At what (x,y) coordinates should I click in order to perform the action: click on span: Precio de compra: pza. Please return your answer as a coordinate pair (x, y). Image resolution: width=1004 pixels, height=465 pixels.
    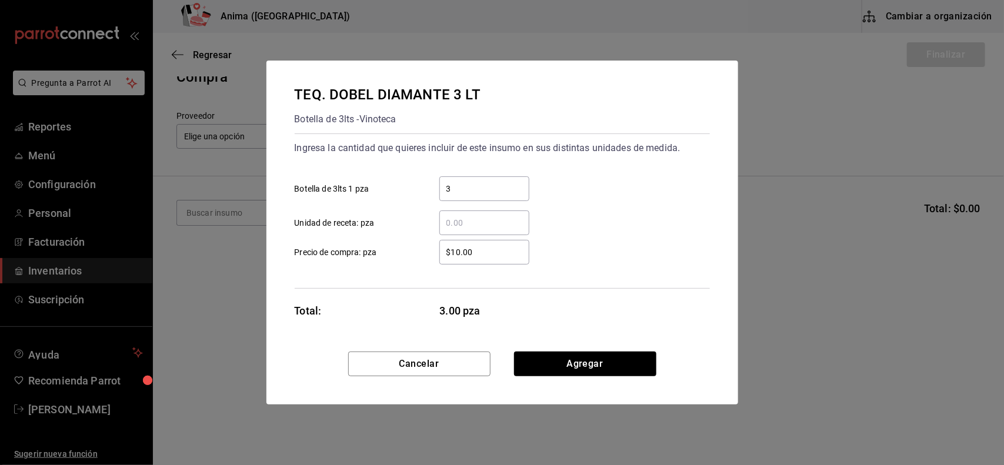
    Looking at the image, I should click on (336, 252).